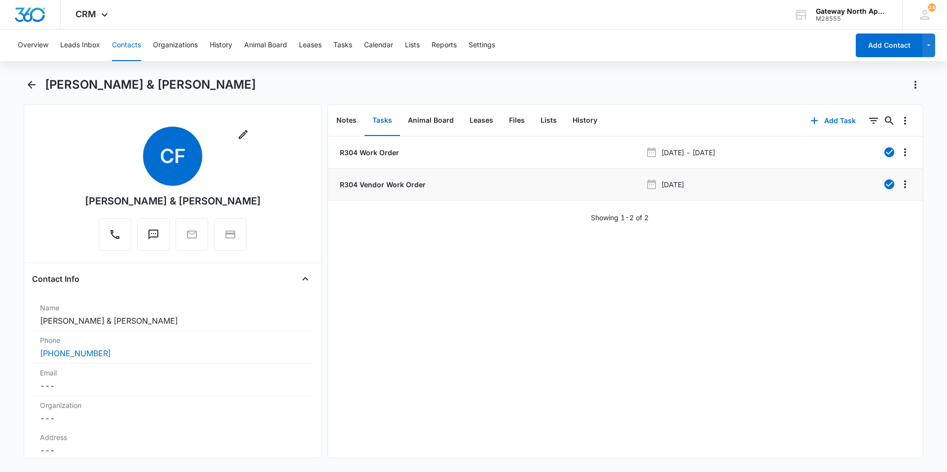 The image size is (947, 472). What do you see at coordinates (833, 121) in the screenshot?
I see `button: Add Task` at bounding box center [833, 121].